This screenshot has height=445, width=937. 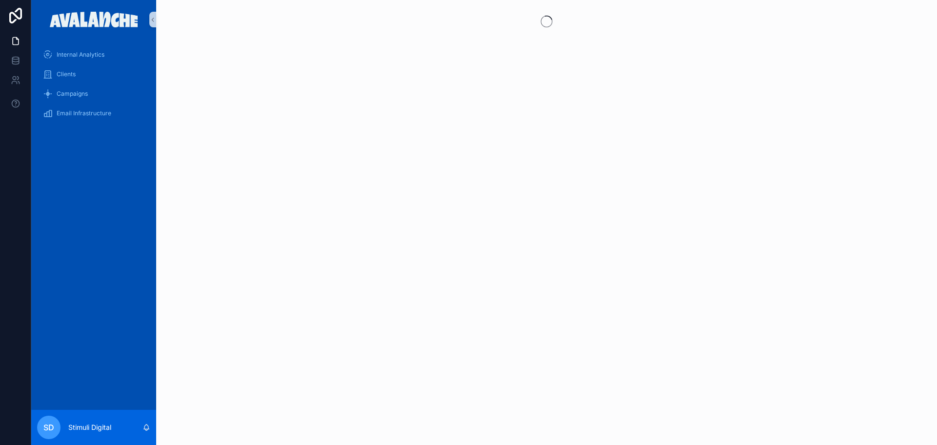 I want to click on span: Internal Analytics, so click(x=81, y=55).